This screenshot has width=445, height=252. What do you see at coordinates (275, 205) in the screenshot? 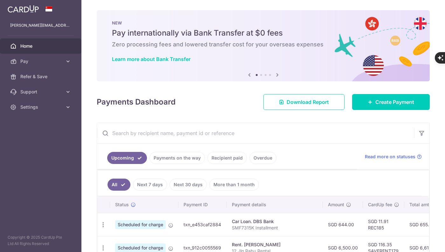
I see `th: Payment details` at bounding box center [275, 205].